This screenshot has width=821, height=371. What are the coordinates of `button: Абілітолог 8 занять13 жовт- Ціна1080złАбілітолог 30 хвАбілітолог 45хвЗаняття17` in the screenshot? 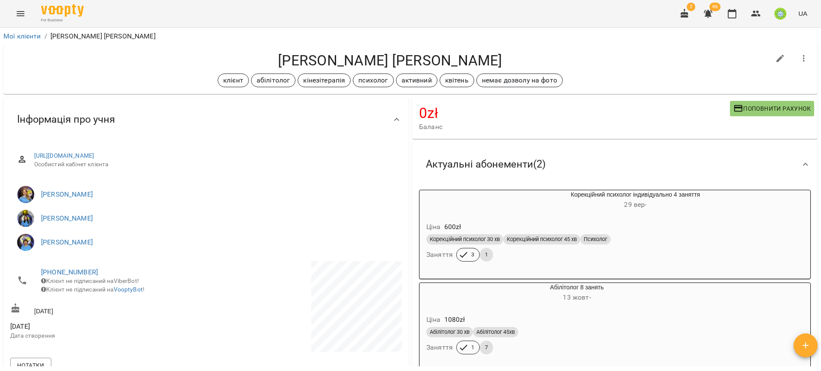 It's located at (556, 324).